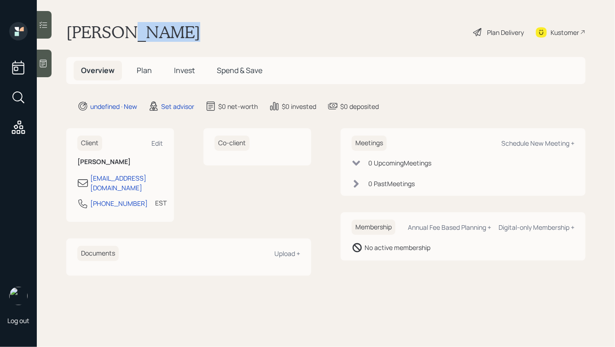 This screenshot has height=347, width=615. What do you see at coordinates (98, 70) in the screenshot?
I see `span: Overview` at bounding box center [98, 70].